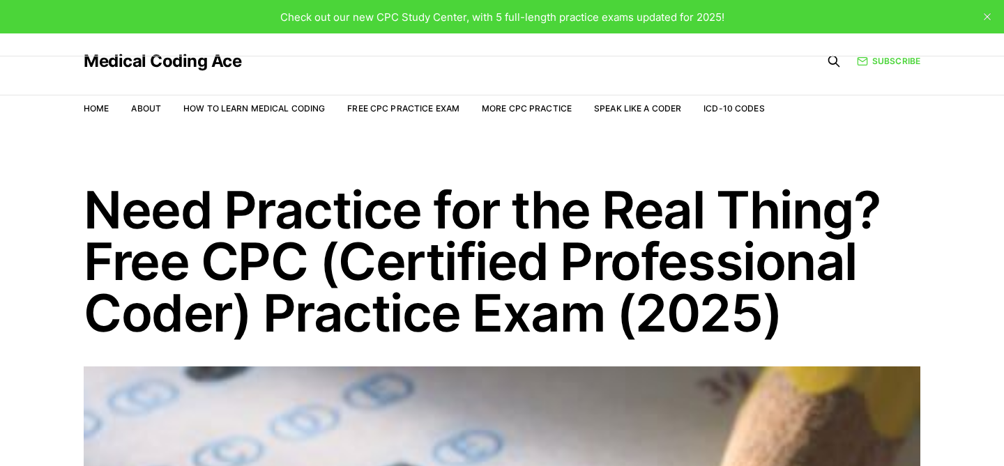 The height and width of the screenshot is (466, 1004). What do you see at coordinates (502, 261) in the screenshot?
I see `h1: Need Practice for the Real Thing? Free CPC (Certified Professional Coder) Practice Exam (2025)` at bounding box center [502, 261].